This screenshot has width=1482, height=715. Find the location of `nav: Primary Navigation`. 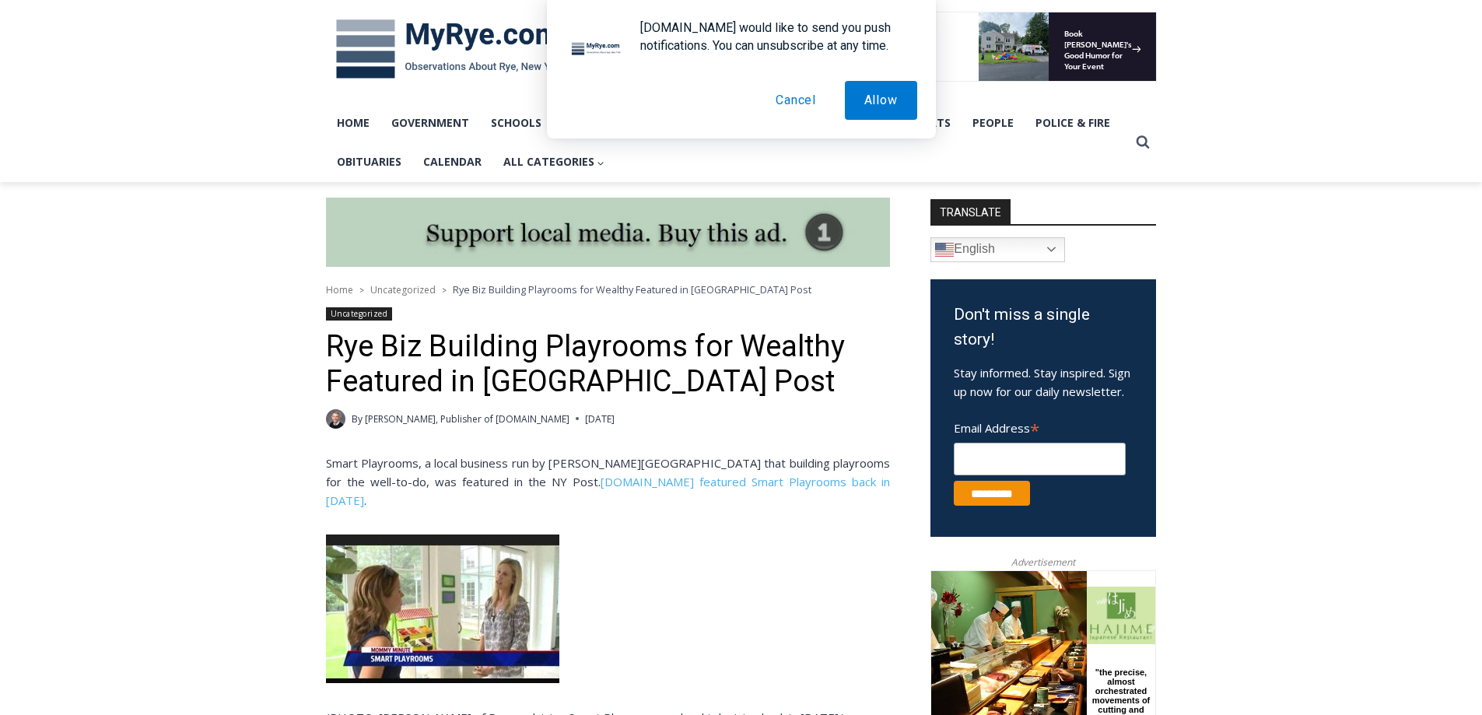

nav: Primary Navigation is located at coordinates (727, 142).